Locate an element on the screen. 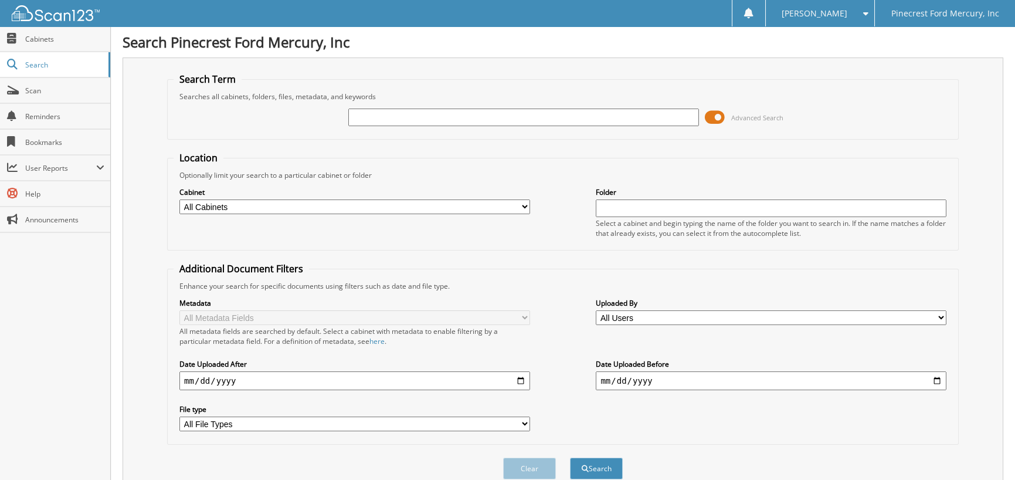 The height and width of the screenshot is (480, 1015). button: Search is located at coordinates (596, 468).